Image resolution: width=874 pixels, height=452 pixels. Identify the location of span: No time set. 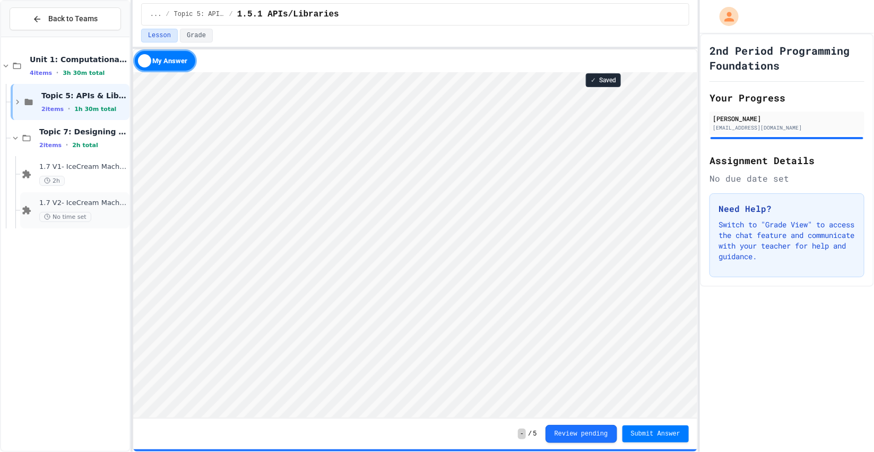
(65, 217).